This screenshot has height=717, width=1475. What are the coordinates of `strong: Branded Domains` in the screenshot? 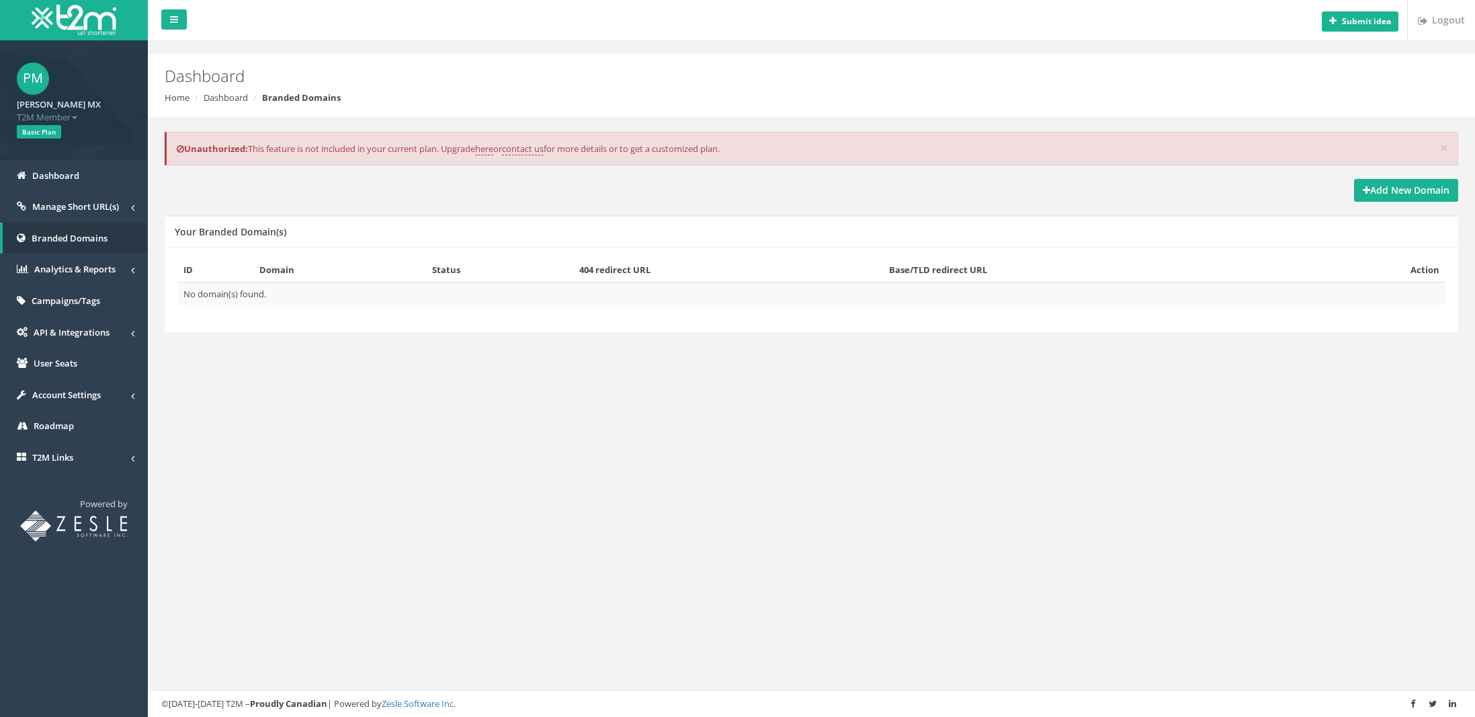 It's located at (301, 97).